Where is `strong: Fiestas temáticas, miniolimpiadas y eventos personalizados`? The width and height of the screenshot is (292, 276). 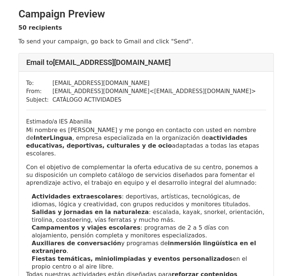 strong: Fiestas temáticas, miniolimpiadas y eventos personalizados is located at coordinates (132, 258).